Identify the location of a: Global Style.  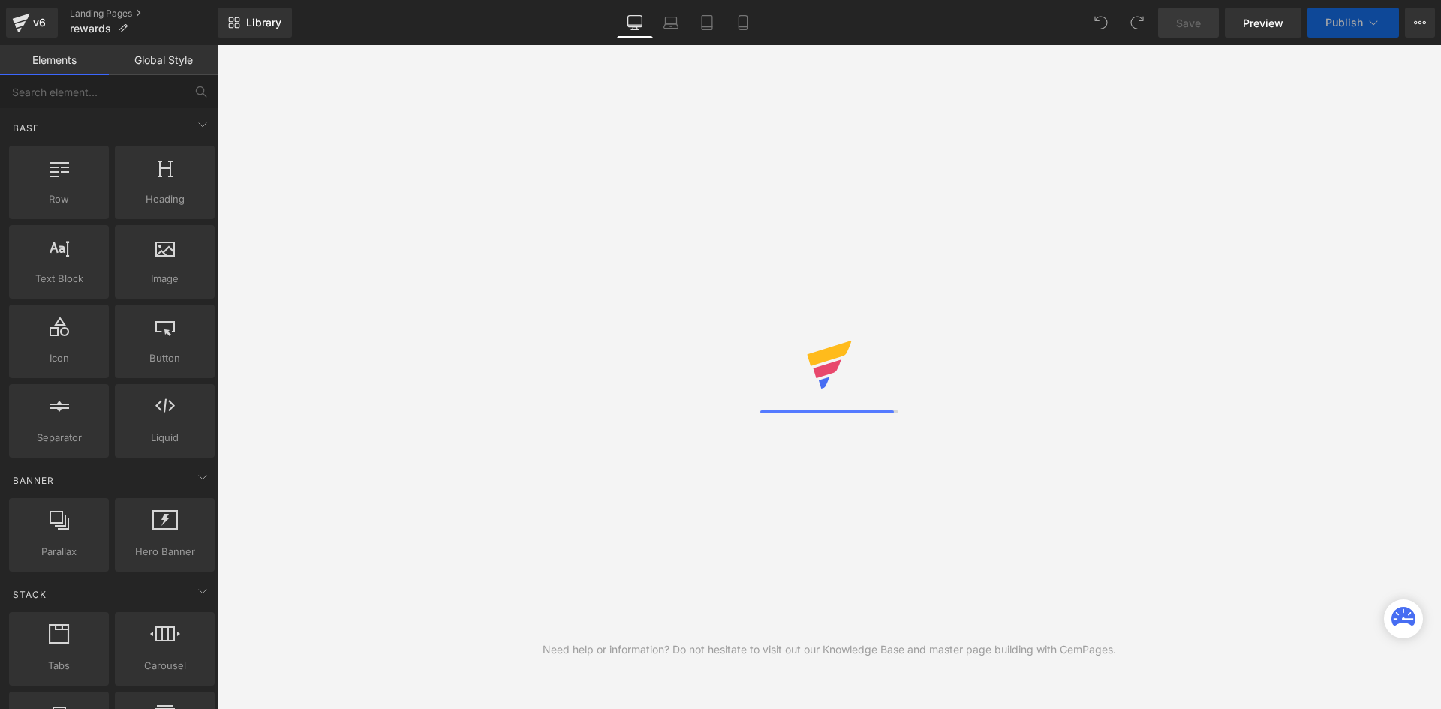
(163, 60).